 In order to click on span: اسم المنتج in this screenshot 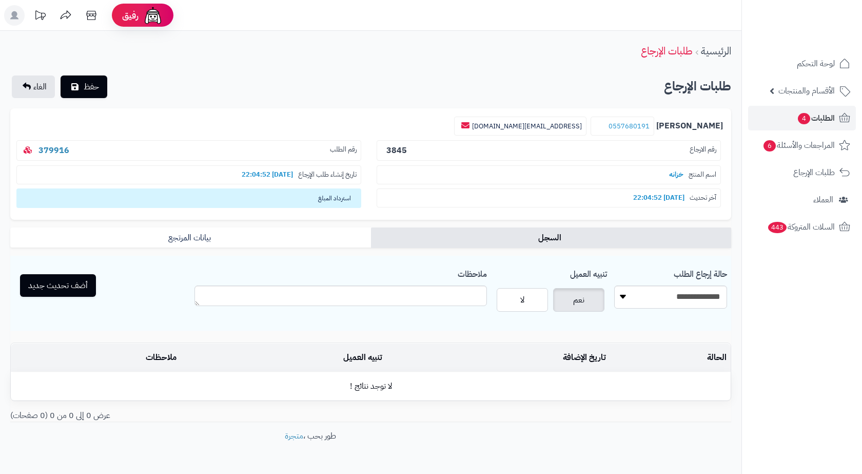, I will do `click(703, 175)`.